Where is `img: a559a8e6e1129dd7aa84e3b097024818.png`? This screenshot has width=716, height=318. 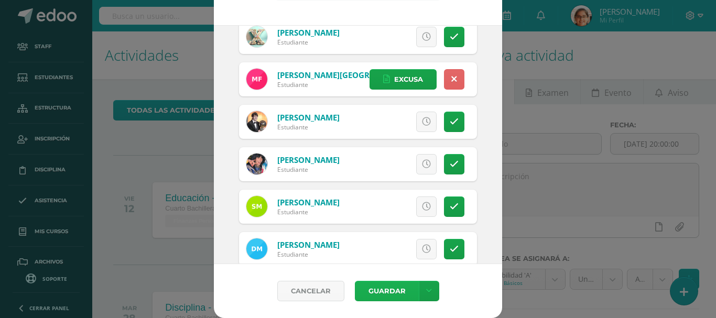
img: a559a8e6e1129dd7aa84e3b097024818.png is located at coordinates (257, 164).